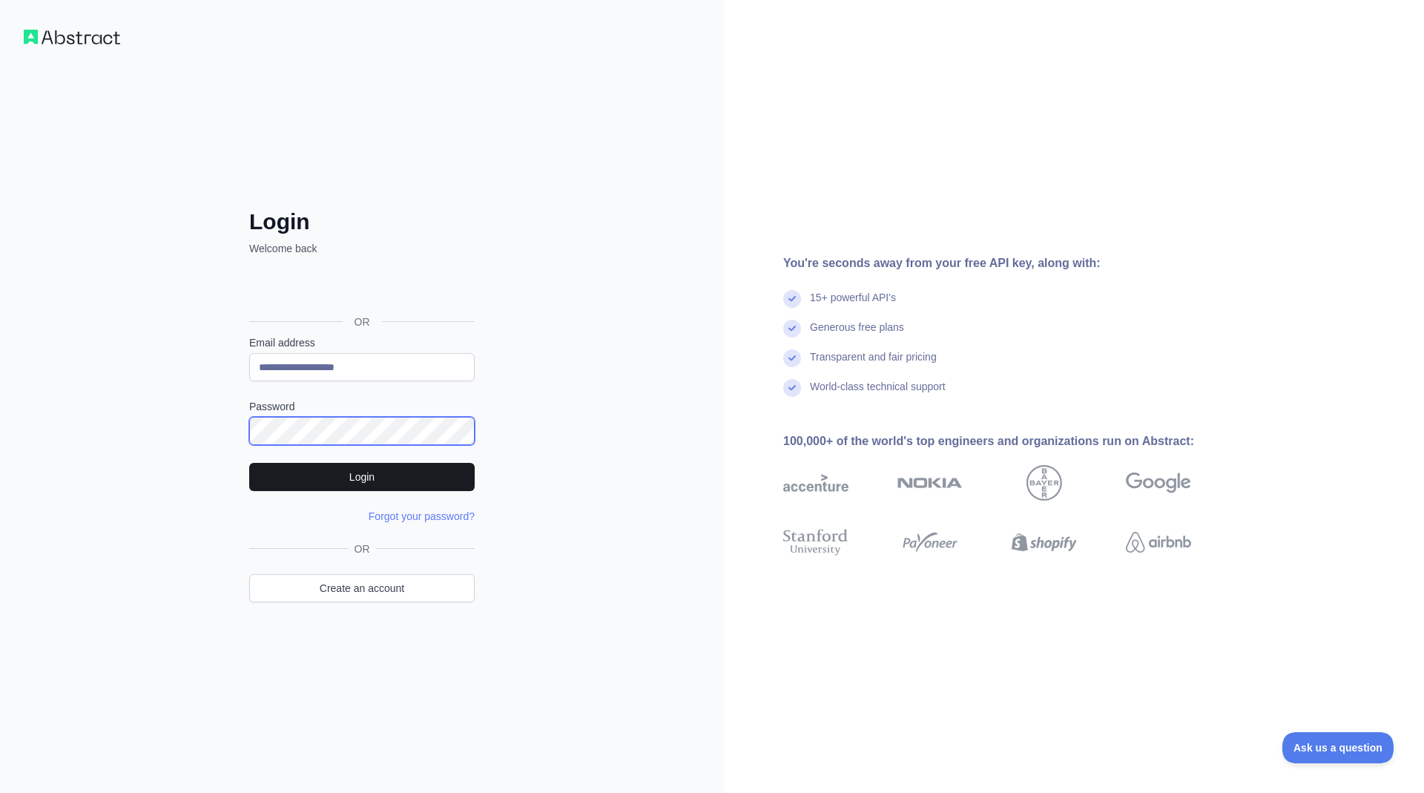 Image resolution: width=1424 pixels, height=793 pixels. Describe the element at coordinates (1158, 542) in the screenshot. I see `img: airbnb` at that location.